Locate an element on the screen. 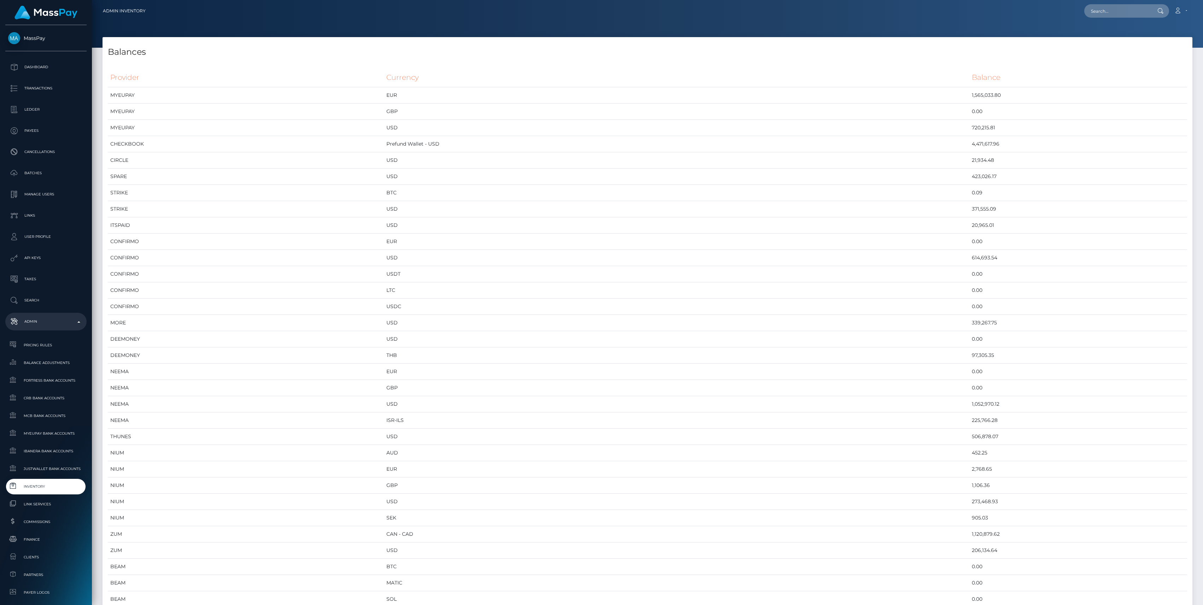 This screenshot has width=1203, height=605. a: Partners is located at coordinates (46, 575).